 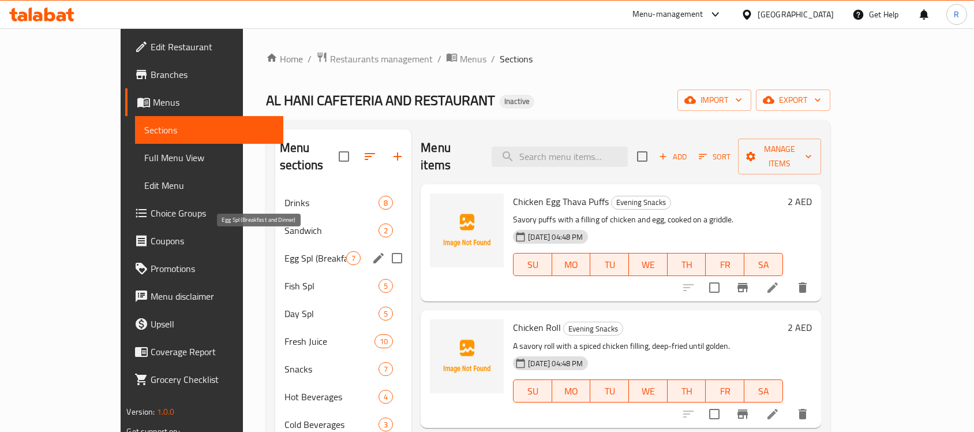 I want to click on span: Edit Menu, so click(x=209, y=185).